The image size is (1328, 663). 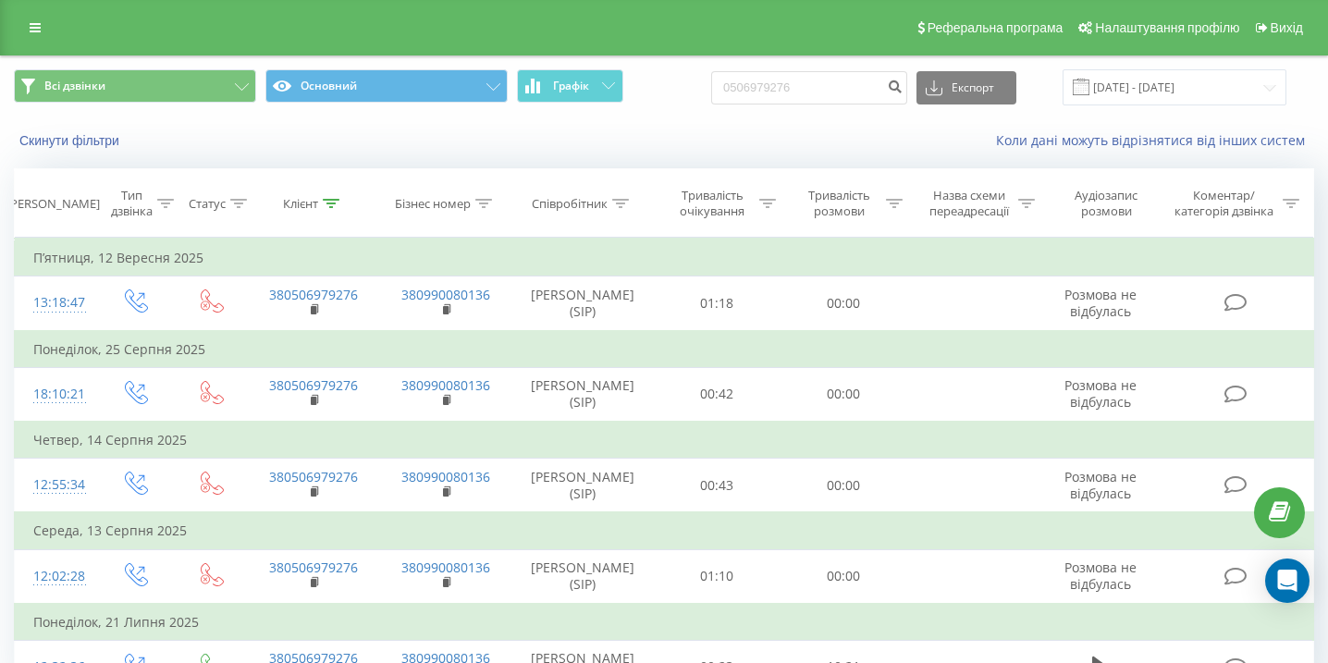 I want to click on td: 01:10, so click(x=717, y=576).